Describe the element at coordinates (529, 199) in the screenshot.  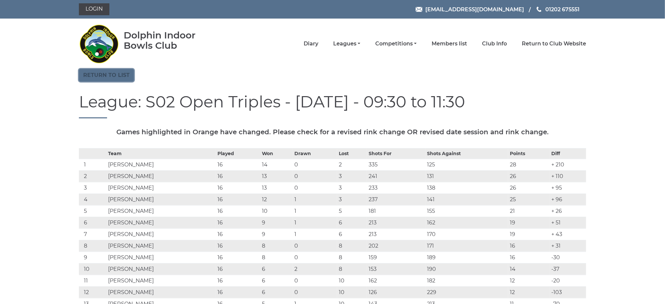
I see `td: 25` at that location.